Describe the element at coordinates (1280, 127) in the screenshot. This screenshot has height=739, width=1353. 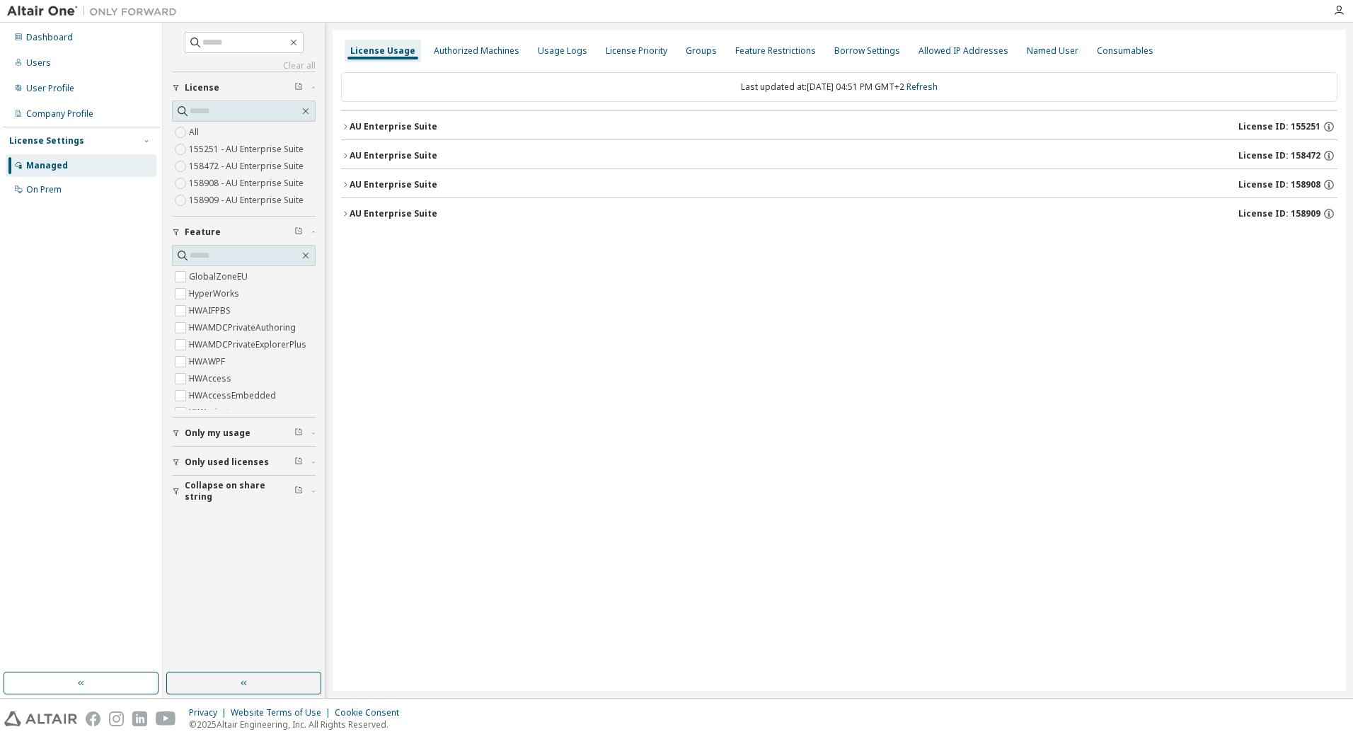
I see `span: License ID: 155251` at that location.